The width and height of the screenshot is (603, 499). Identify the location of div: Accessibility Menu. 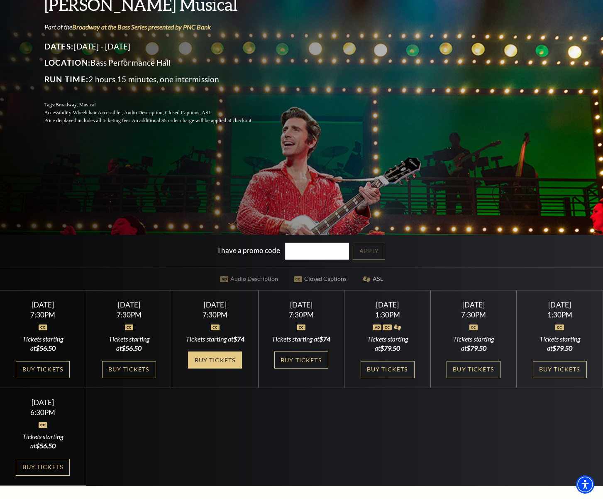
(585, 484).